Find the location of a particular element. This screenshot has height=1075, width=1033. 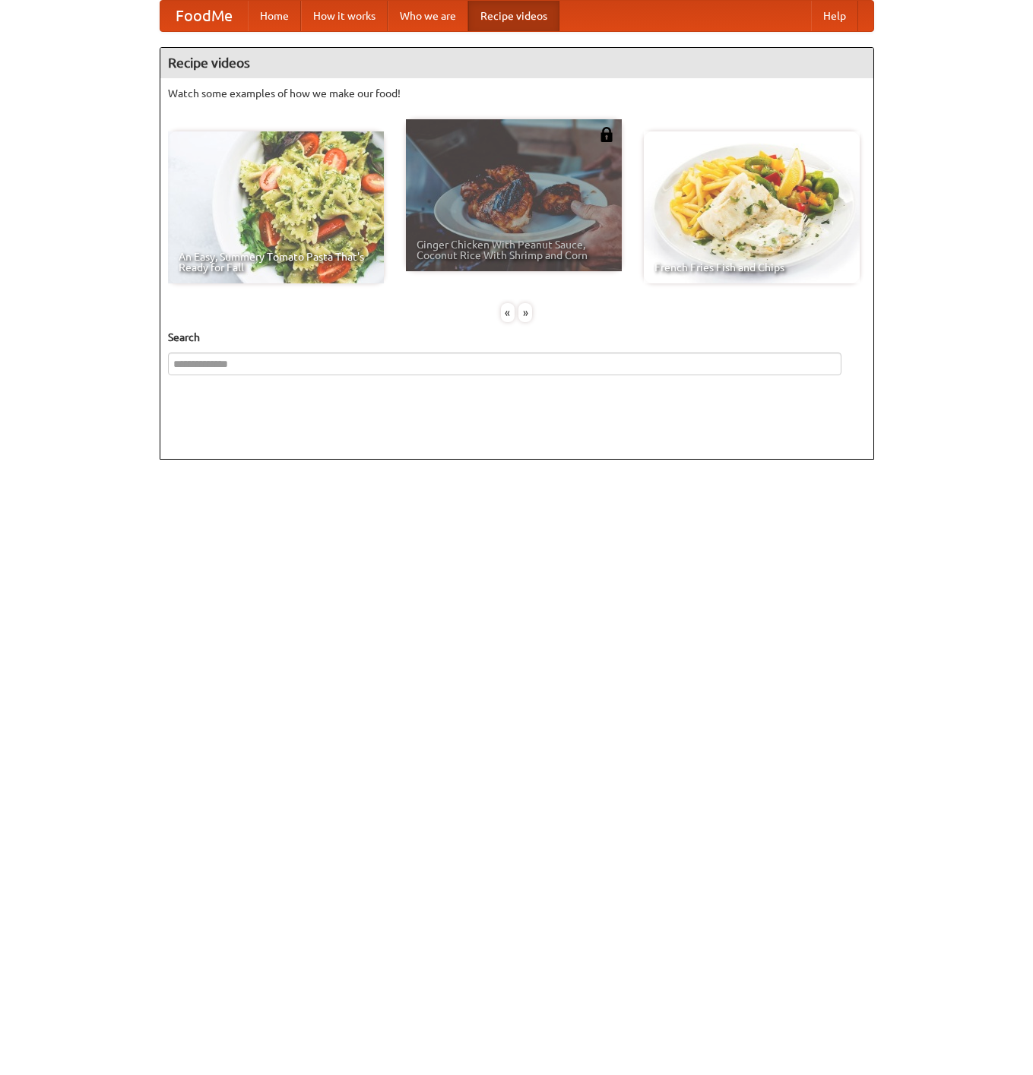

a: Who we are is located at coordinates (428, 16).